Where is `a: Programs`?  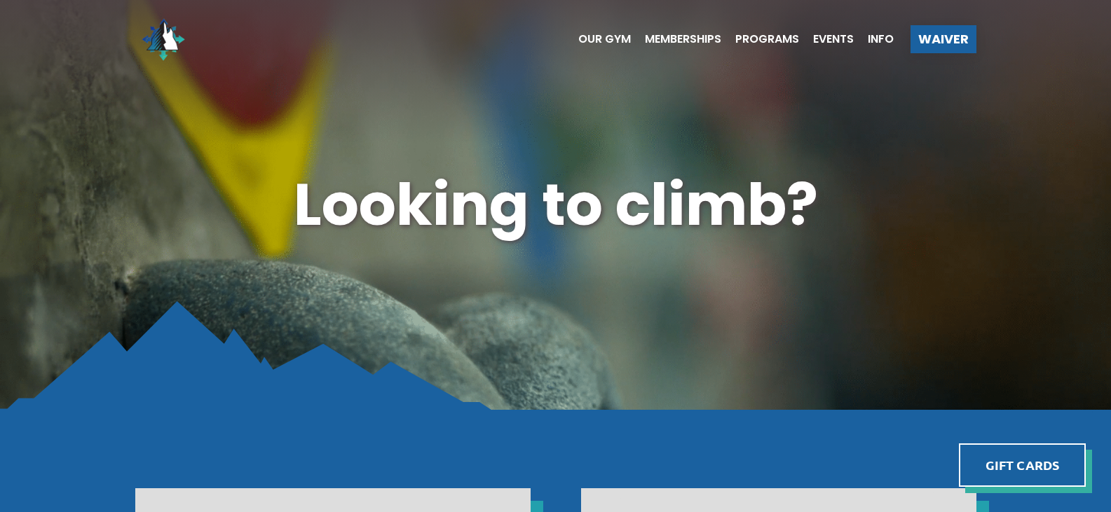 a: Programs is located at coordinates (760, 39).